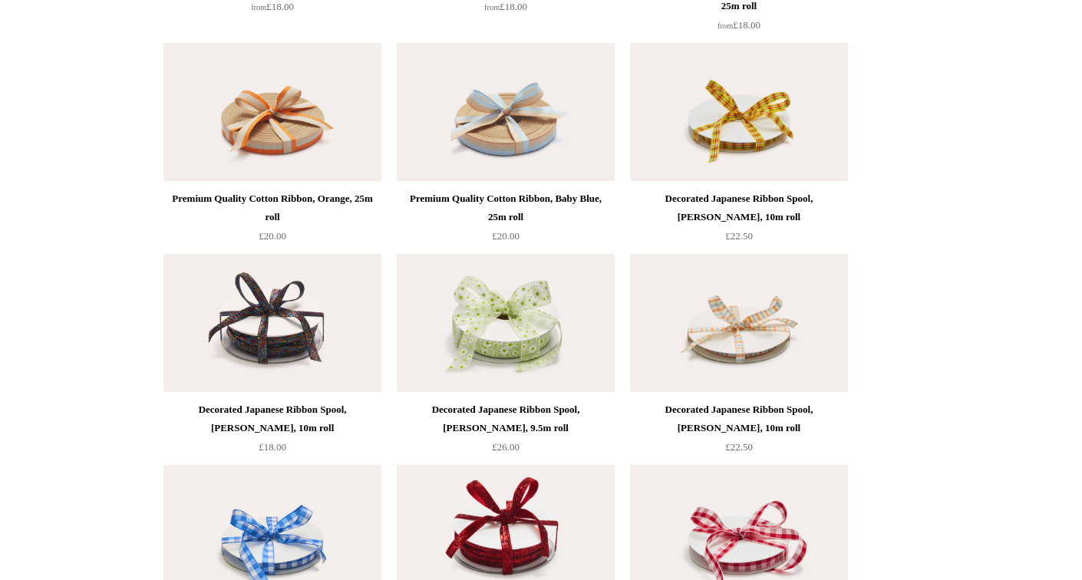 The height and width of the screenshot is (580, 1082). I want to click on img: Decorated Japanese Ribbon Spool, Peggy, 10m roll, so click(739, 323).